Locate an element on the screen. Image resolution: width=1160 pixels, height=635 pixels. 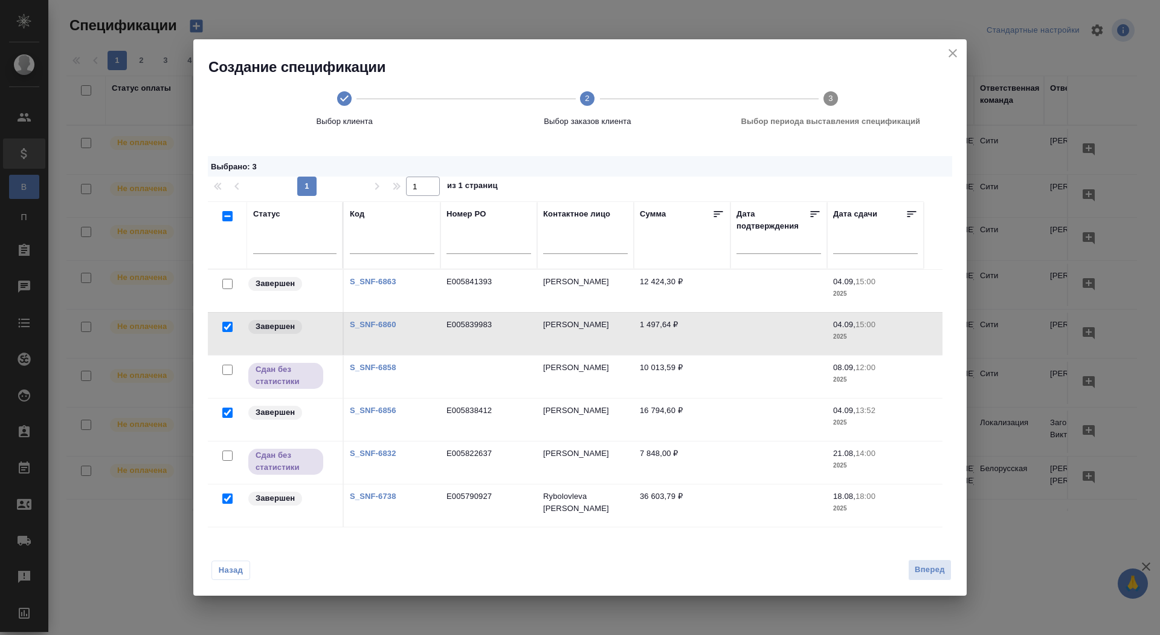
button: Вперед is located at coordinates (930, 569).